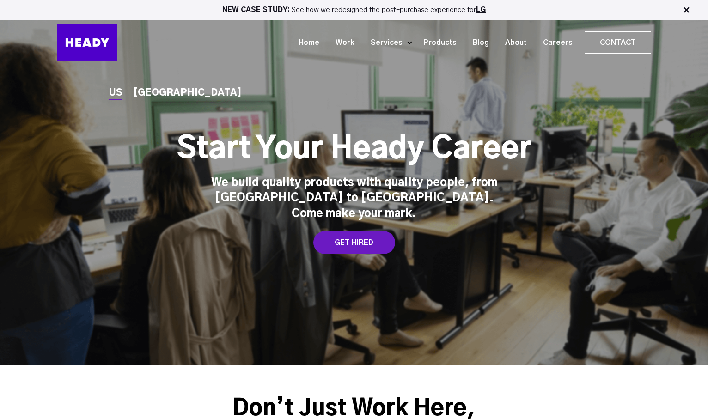  What do you see at coordinates (354, 243) in the screenshot?
I see `a: GET HIRED` at bounding box center [354, 243].